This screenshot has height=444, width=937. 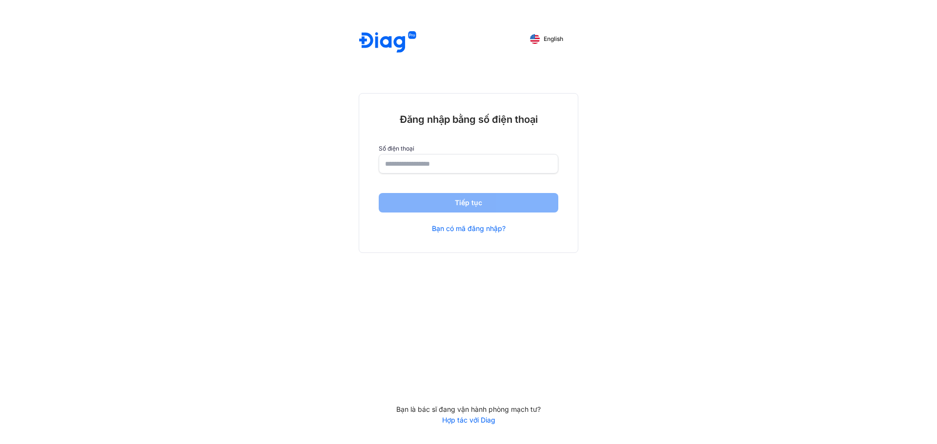 What do you see at coordinates (546, 39) in the screenshot?
I see `button: English` at bounding box center [546, 39].